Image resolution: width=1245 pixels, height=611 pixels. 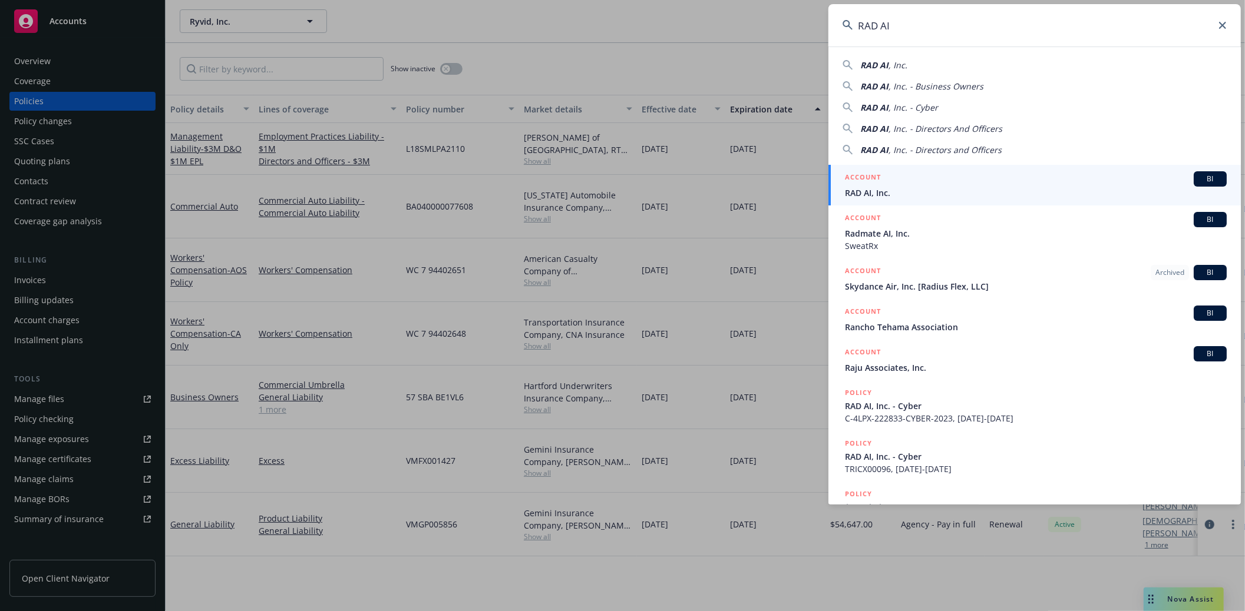 I want to click on span: $5M Limit, so click(x=1035, y=507).